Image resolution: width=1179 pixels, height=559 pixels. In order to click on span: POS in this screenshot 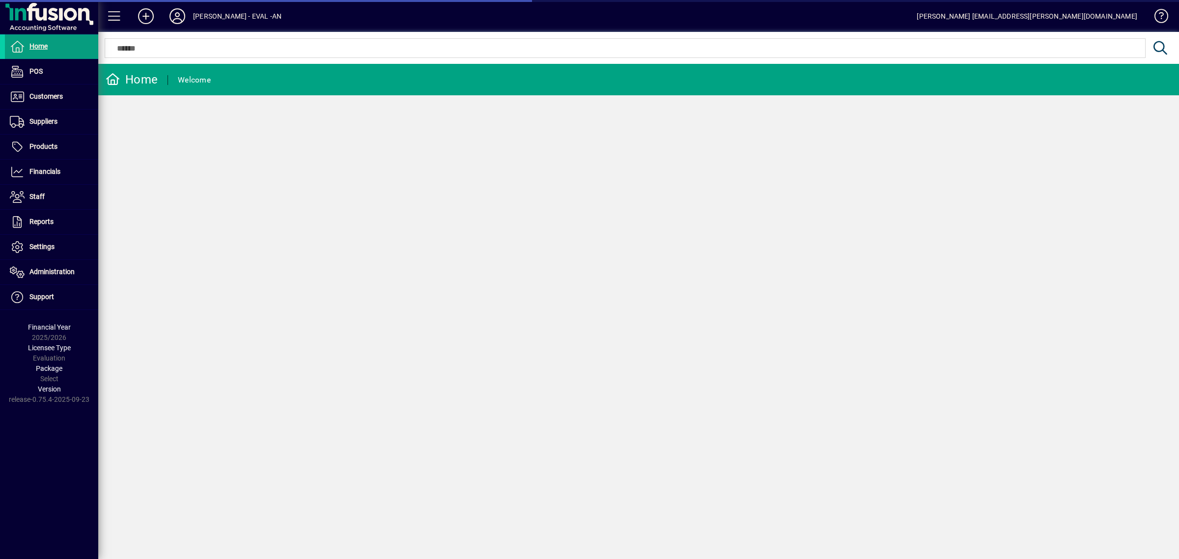, I will do `click(36, 71)`.